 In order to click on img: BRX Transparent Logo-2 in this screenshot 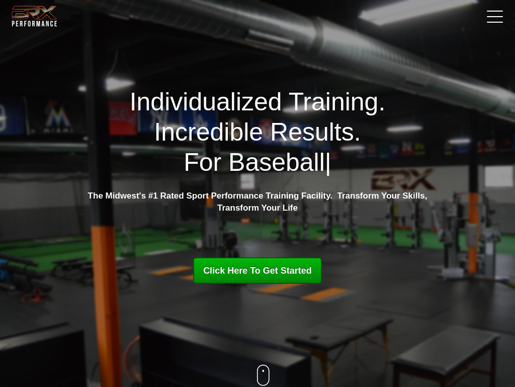, I will do `click(34, 16)`.